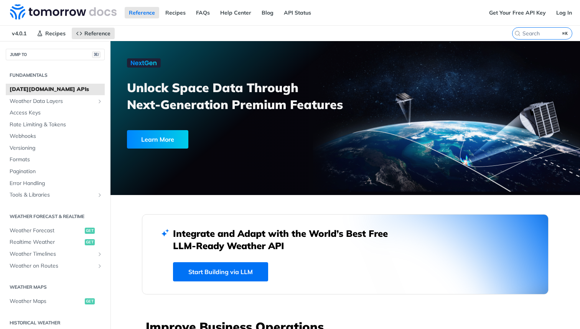 Image resolution: width=580 pixels, height=329 pixels. I want to click on span: Error Handling, so click(56, 183).